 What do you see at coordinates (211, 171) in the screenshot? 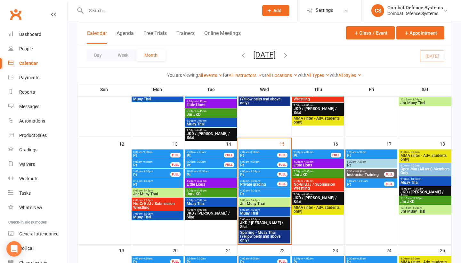
I see `span: 10:00am` at bounding box center [211, 171].